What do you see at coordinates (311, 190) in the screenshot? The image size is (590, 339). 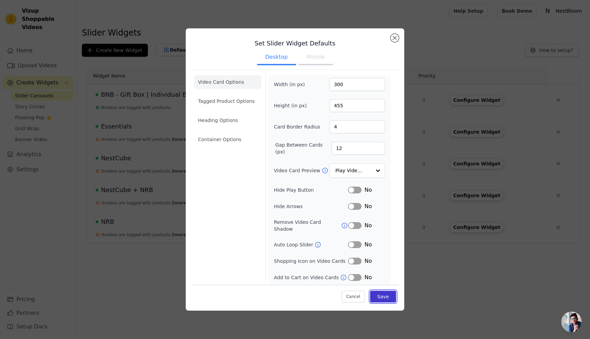 I see `label: Hide Play Button` at bounding box center [311, 190].